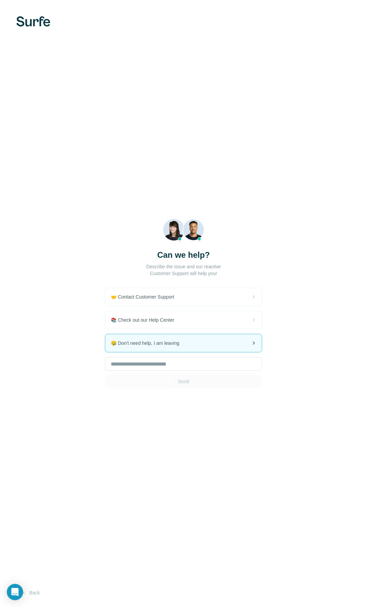  What do you see at coordinates (145, 297) in the screenshot?
I see `span: 🤝 Contact Customer Support` at bounding box center [145, 297].